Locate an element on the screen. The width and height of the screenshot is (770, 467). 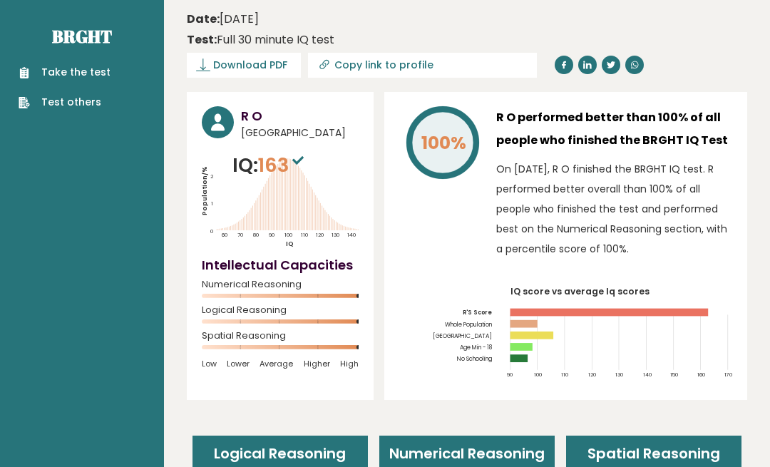
span: Low is located at coordinates (209, 364).